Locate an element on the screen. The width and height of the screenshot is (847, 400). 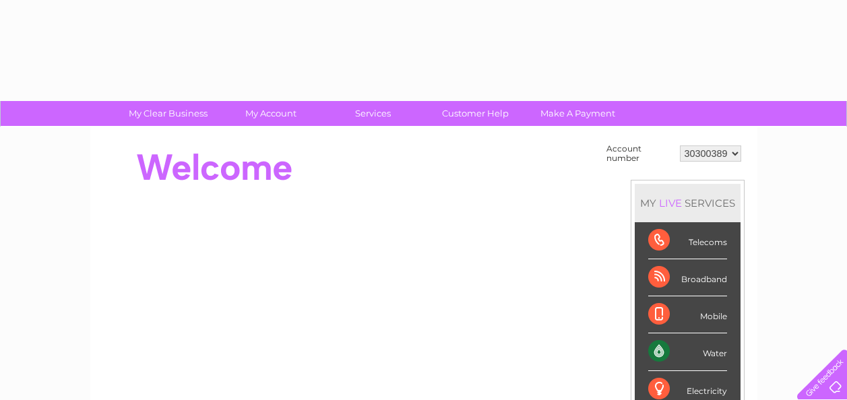
div: MY SERVICES is located at coordinates (687, 203).